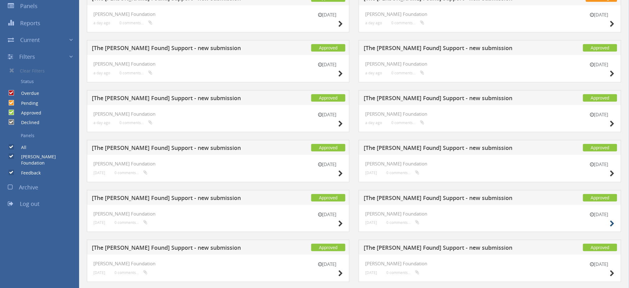  Describe the element at coordinates (28, 173) in the screenshot. I see `label: Feedback` at that location.